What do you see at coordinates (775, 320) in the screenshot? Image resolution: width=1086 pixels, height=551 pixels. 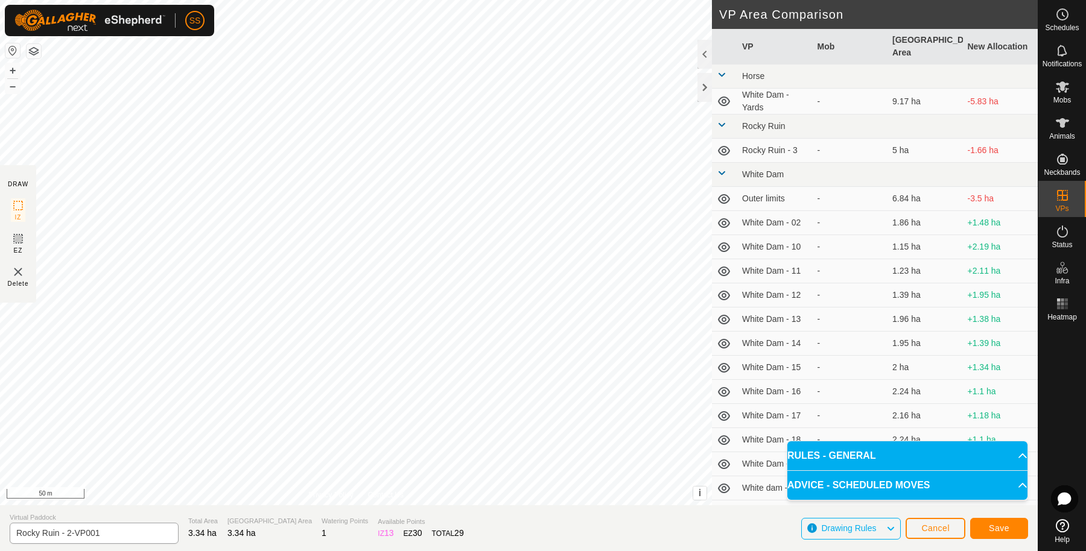 I see `td: White Dam - 13` at bounding box center [775, 320].